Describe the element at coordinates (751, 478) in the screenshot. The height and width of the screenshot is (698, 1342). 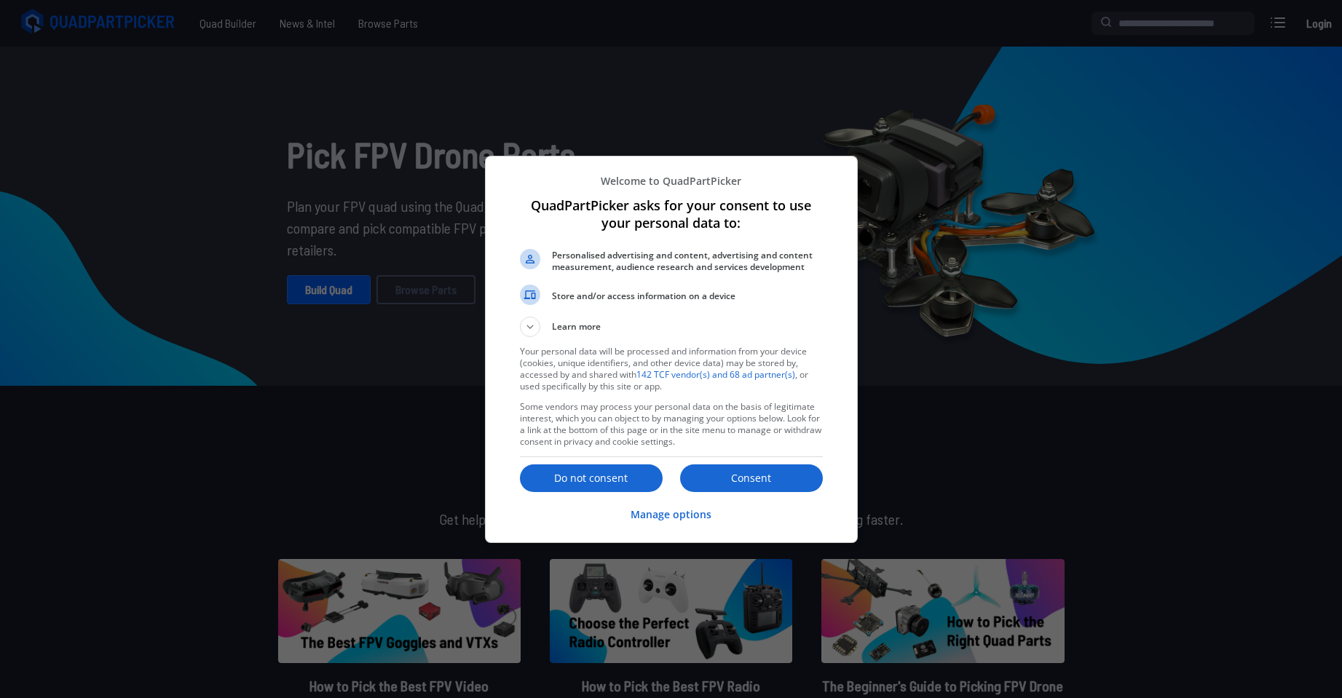
I see `button: Consent` at that location.